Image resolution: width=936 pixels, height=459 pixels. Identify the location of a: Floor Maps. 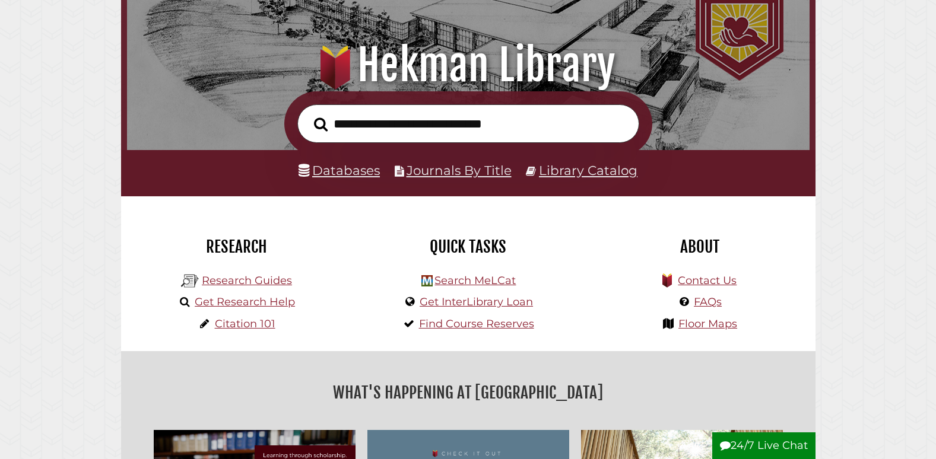
(707, 324).